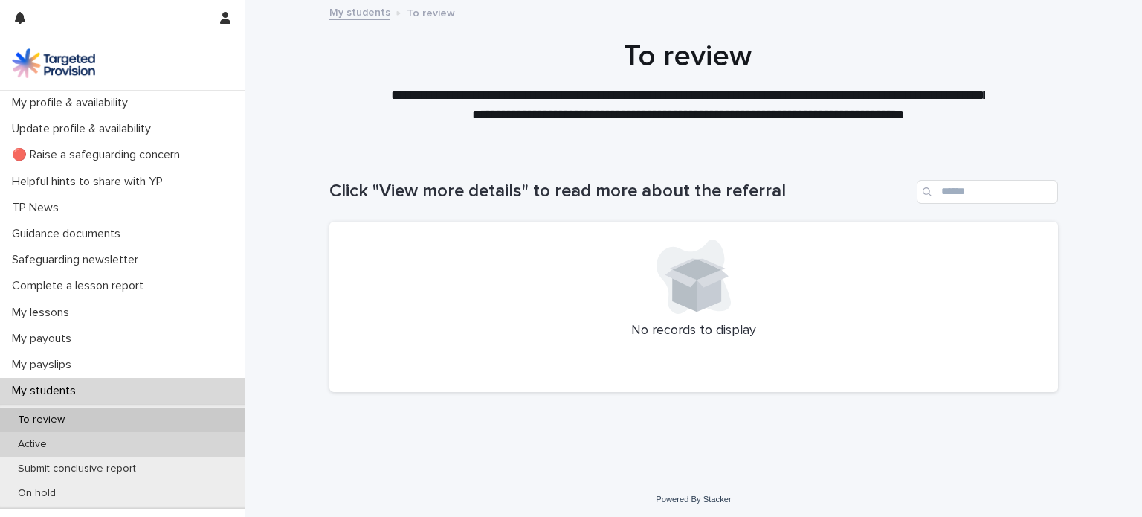 Image resolution: width=1142 pixels, height=517 pixels. I want to click on p: Update profile & availability, so click(84, 129).